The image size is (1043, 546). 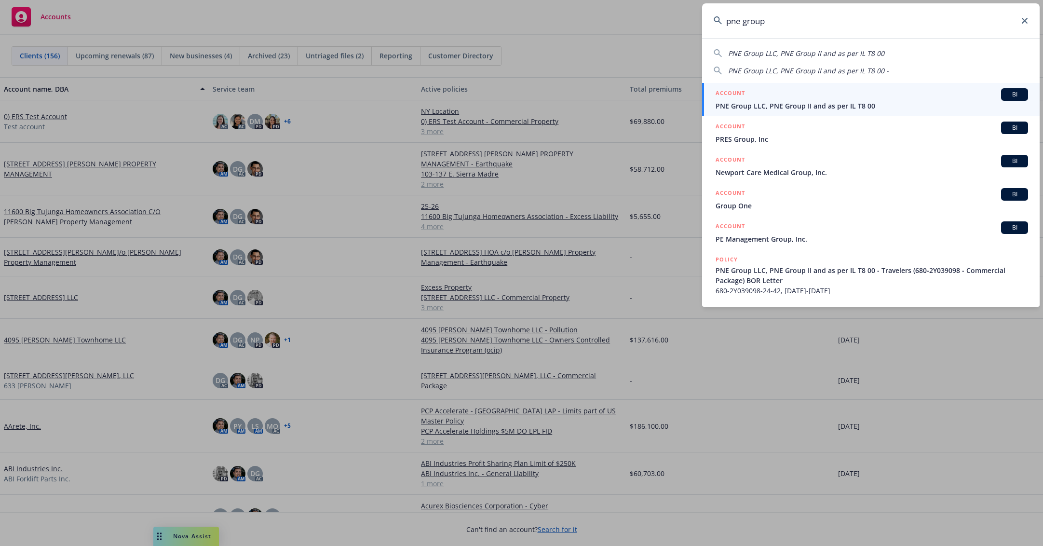 I want to click on a: ACCOUNTBIPRES Group, Inc, so click(x=871, y=133).